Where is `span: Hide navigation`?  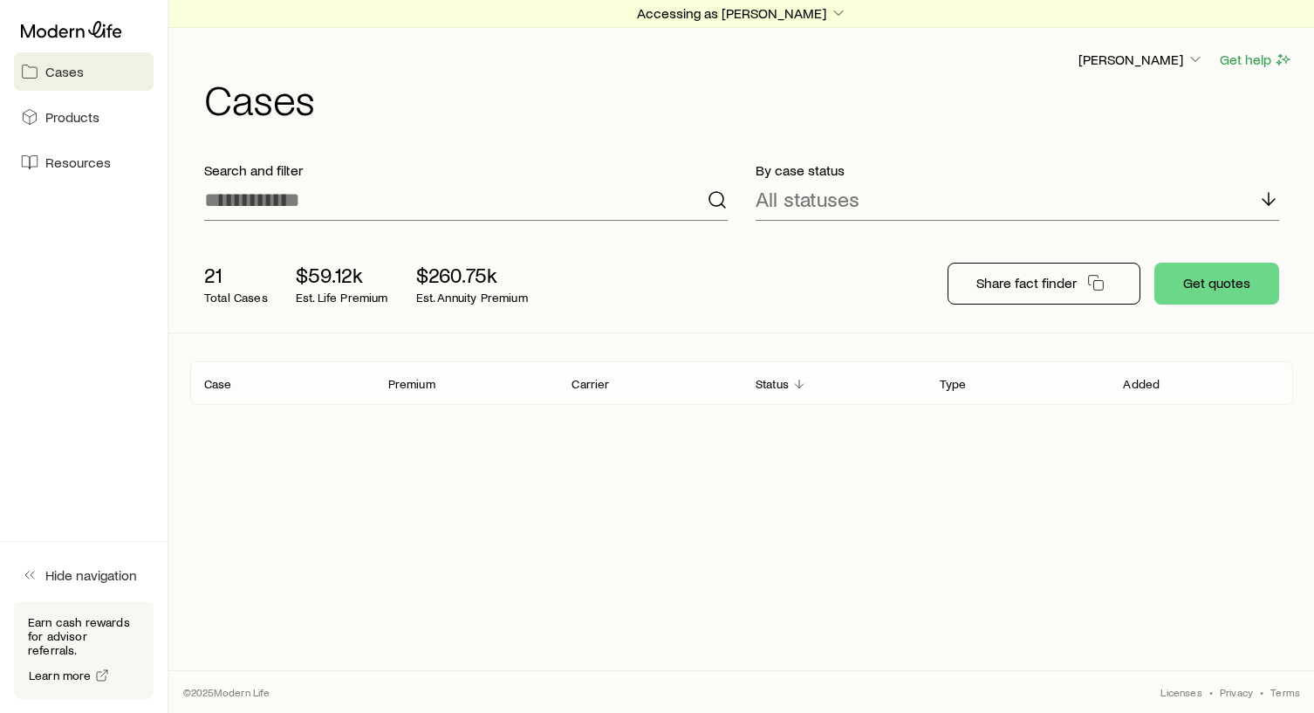 span: Hide navigation is located at coordinates (91, 575).